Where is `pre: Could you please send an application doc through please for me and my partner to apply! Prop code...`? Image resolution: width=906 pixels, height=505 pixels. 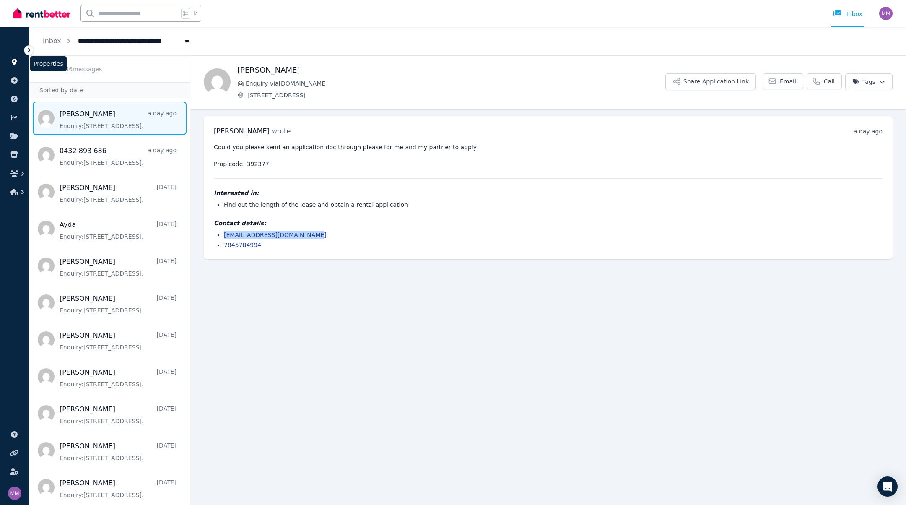
pre: Could you please send an application doc through please for me and my partner to apply! Prop code... is located at coordinates (548, 156).